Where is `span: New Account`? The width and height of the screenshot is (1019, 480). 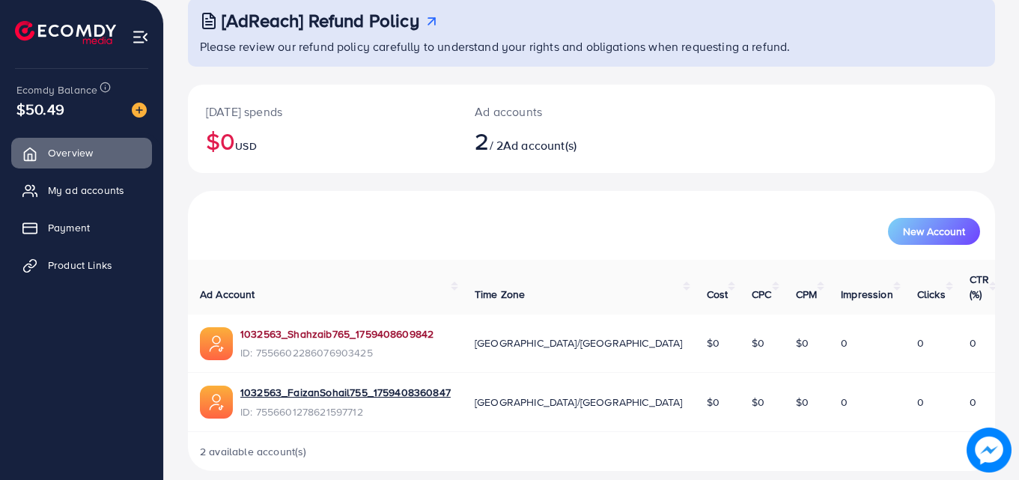
span: New Account is located at coordinates (933, 231).